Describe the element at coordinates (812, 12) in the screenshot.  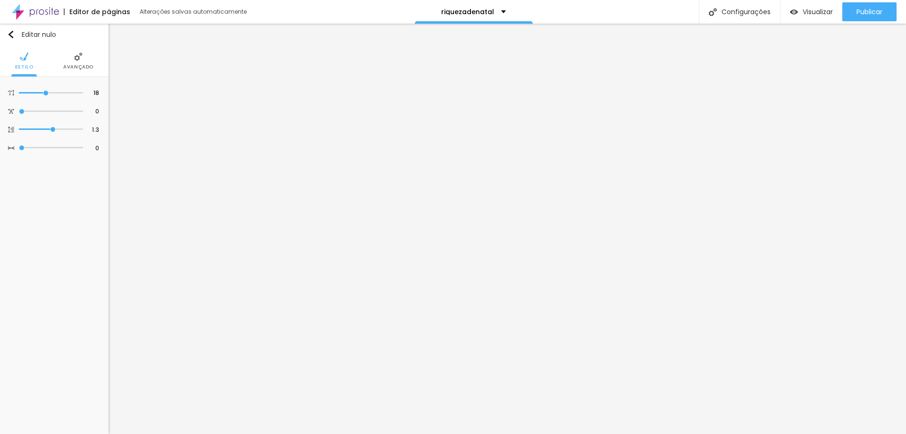
I see `button: Visualizar` at that location.